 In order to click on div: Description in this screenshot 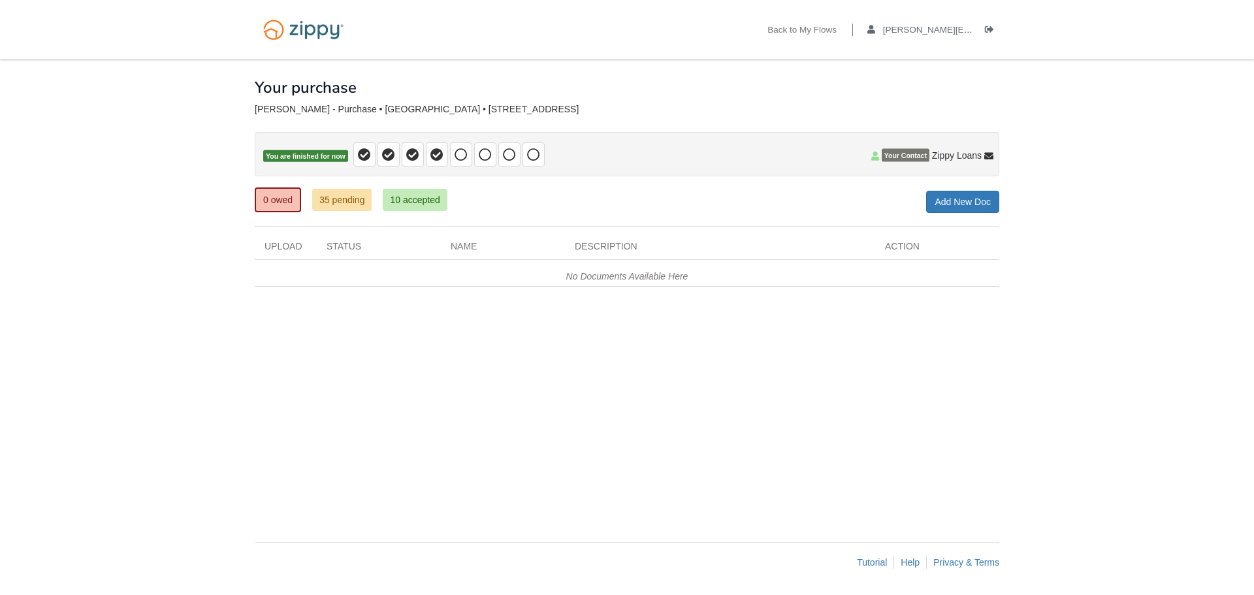, I will do `click(720, 249)`.